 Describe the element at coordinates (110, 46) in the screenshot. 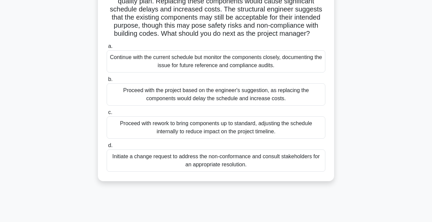

I see `span: a.` at that location.